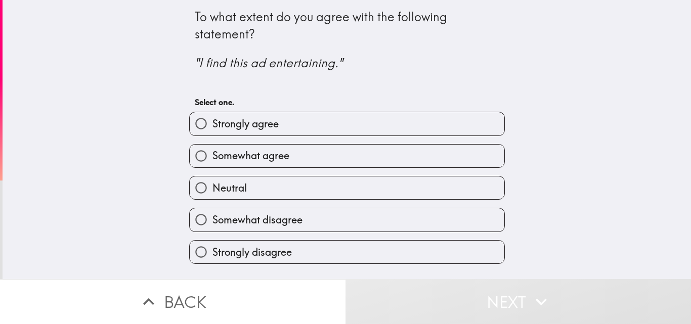 The image size is (691, 324). I want to click on button: Strongly agree, so click(347, 123).